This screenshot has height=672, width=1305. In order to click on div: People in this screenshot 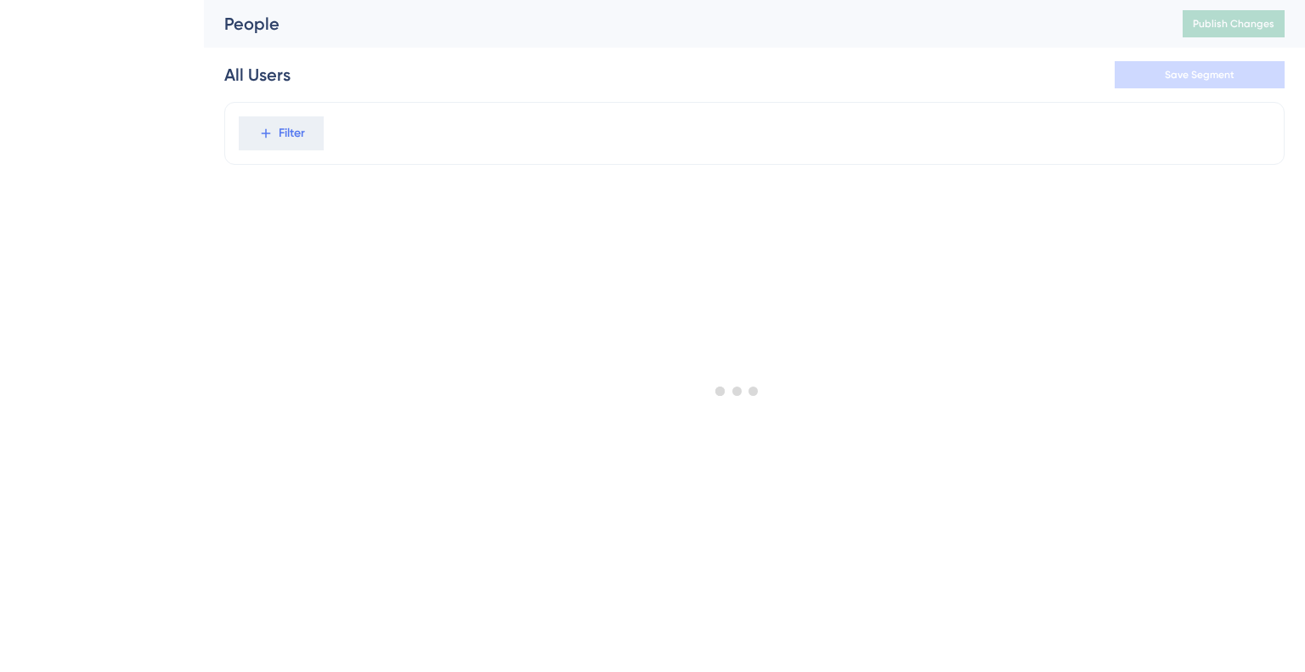, I will do `click(682, 24)`.